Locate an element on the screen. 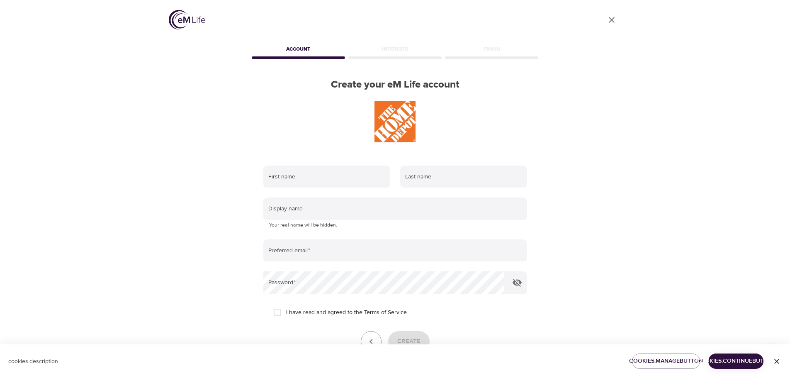  span: cookies.continueButton is located at coordinates (736, 361).